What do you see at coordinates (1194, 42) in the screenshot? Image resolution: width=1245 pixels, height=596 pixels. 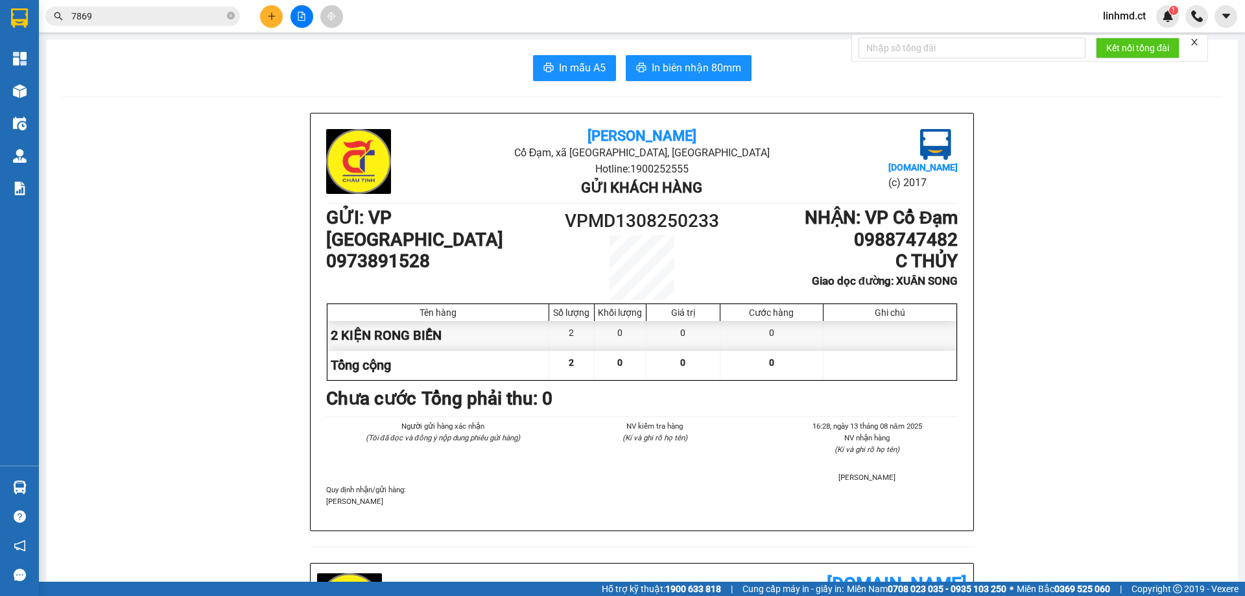 I see `span: close` at bounding box center [1194, 42].